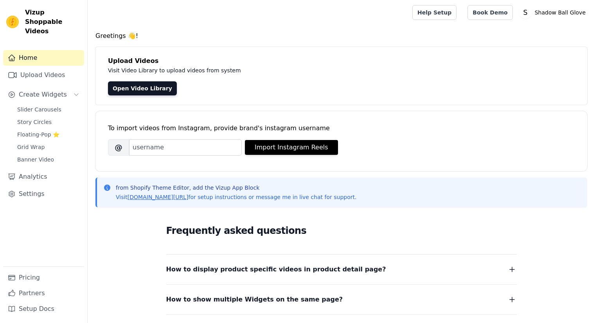 The image size is (595, 323). I want to click on a: Help Setup, so click(434, 13).